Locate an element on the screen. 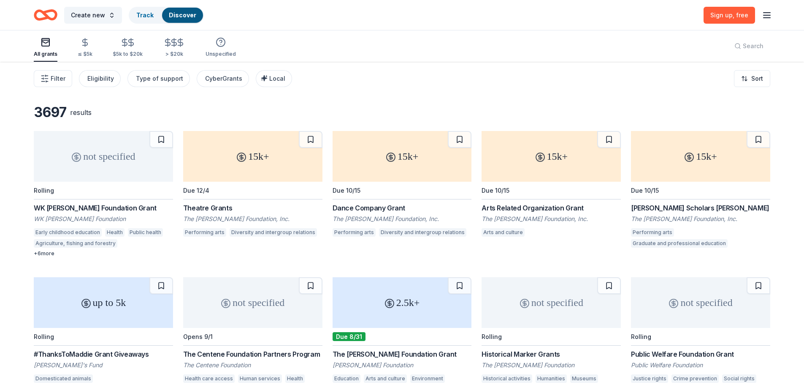 Image resolution: width=804 pixels, height=385 pixels. div: Due 8/31 is located at coordinates (349, 336).